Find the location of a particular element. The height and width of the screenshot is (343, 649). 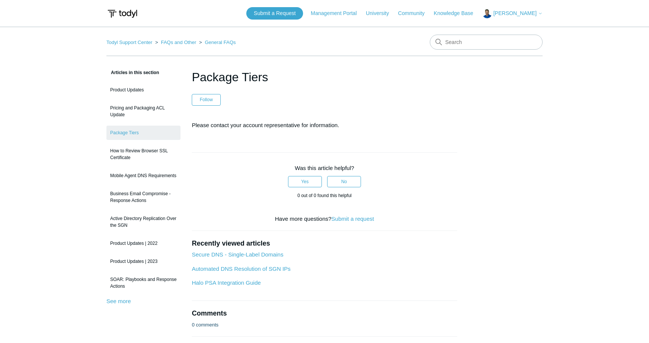

a: Mobile Agent DNS Requirements is located at coordinates (143, 175).